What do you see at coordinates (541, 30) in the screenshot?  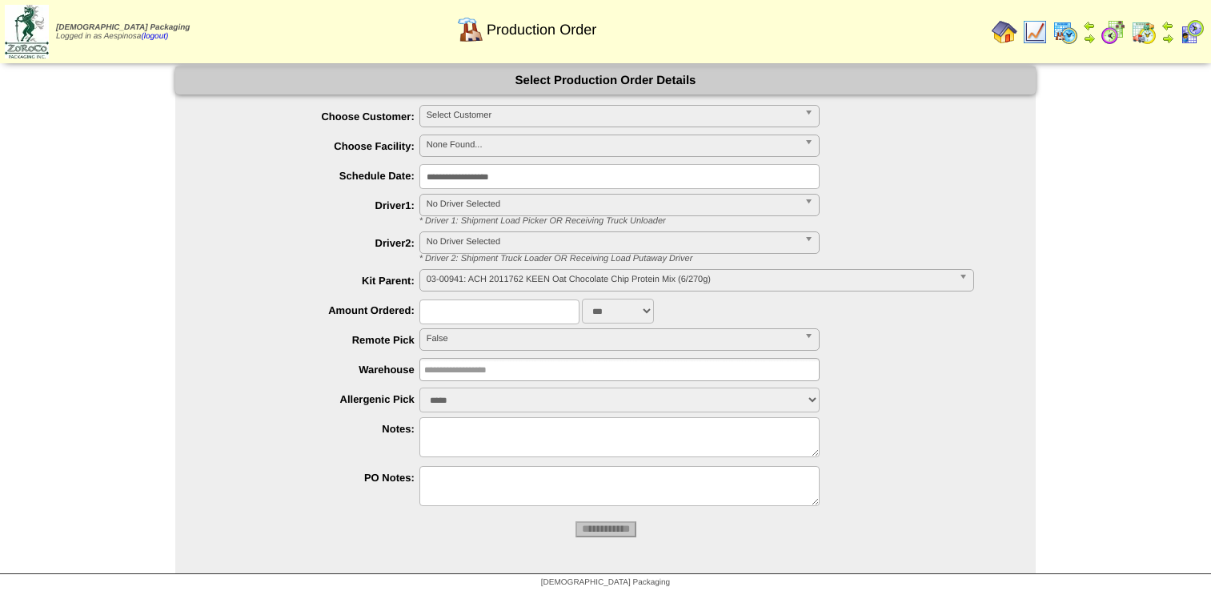 I see `span: Production Order` at bounding box center [541, 30].